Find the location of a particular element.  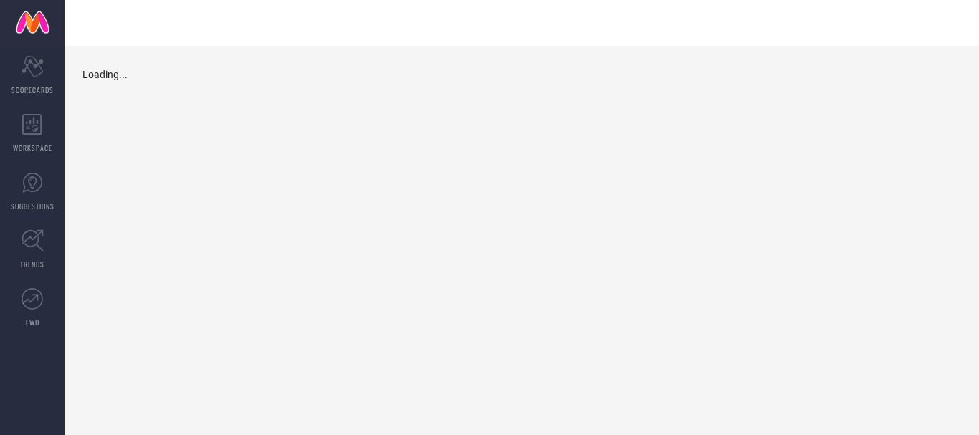

span: WORKSPACE is located at coordinates (32, 148).